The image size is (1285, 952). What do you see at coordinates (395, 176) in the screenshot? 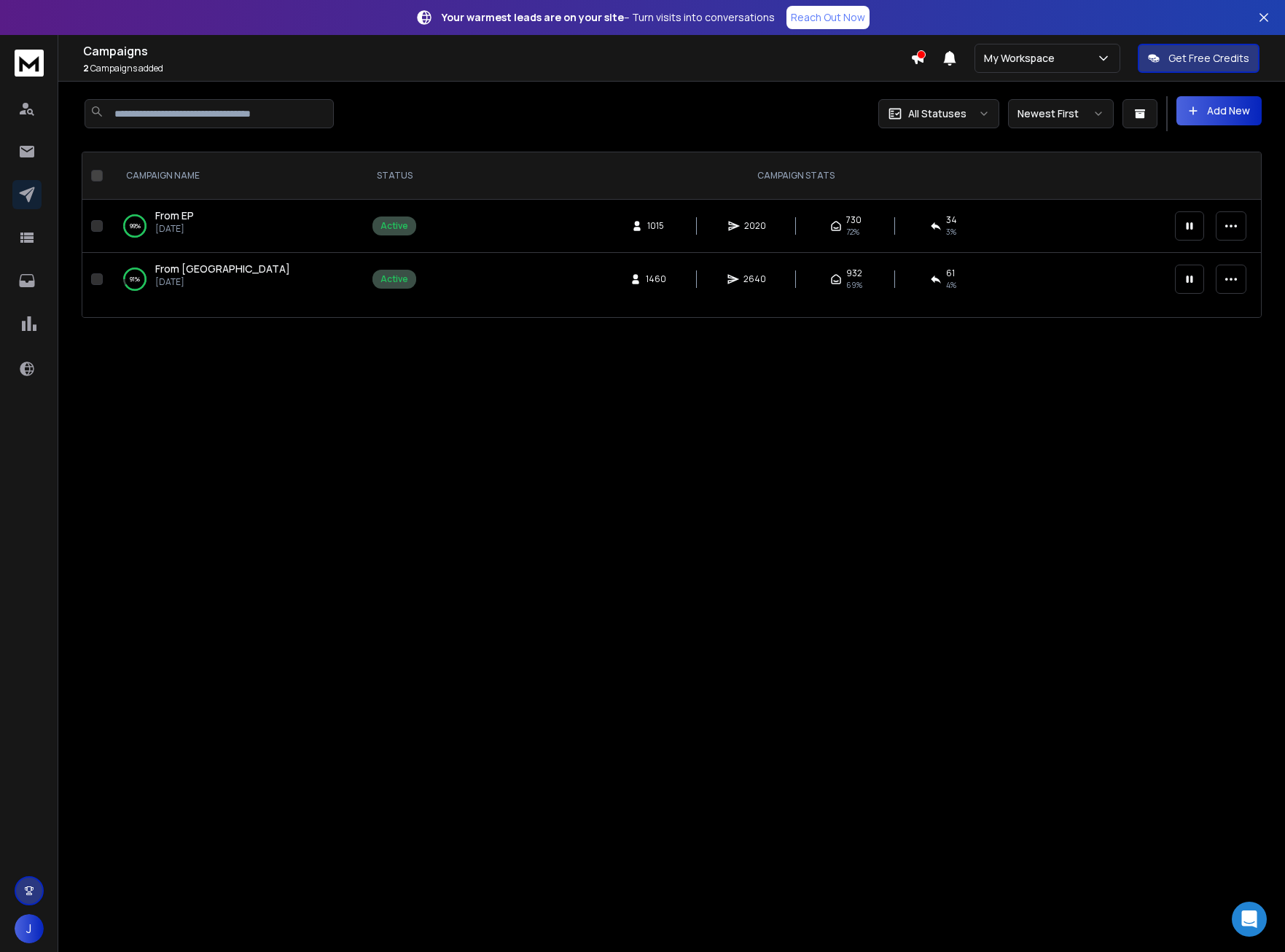
I see `th: STATUS` at bounding box center [395, 176].